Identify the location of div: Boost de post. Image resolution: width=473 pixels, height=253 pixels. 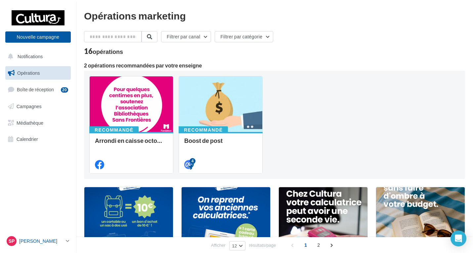
(221, 144).